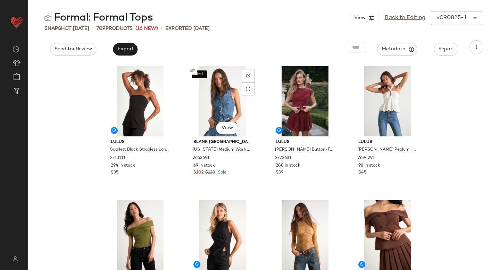 The image size is (500, 270). What do you see at coordinates (118, 158) in the screenshot?
I see `span: 2713111` at bounding box center [118, 158].